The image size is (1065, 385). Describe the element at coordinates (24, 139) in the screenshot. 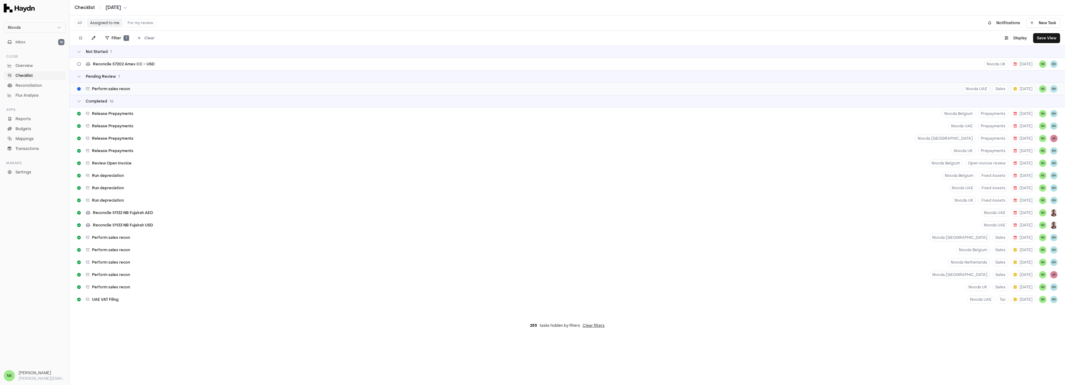

I see `span: Mappings` at that location.